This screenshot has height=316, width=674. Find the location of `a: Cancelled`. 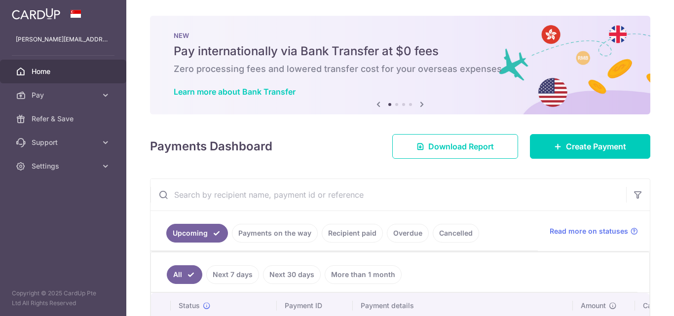

a: Cancelled is located at coordinates (456, 233).